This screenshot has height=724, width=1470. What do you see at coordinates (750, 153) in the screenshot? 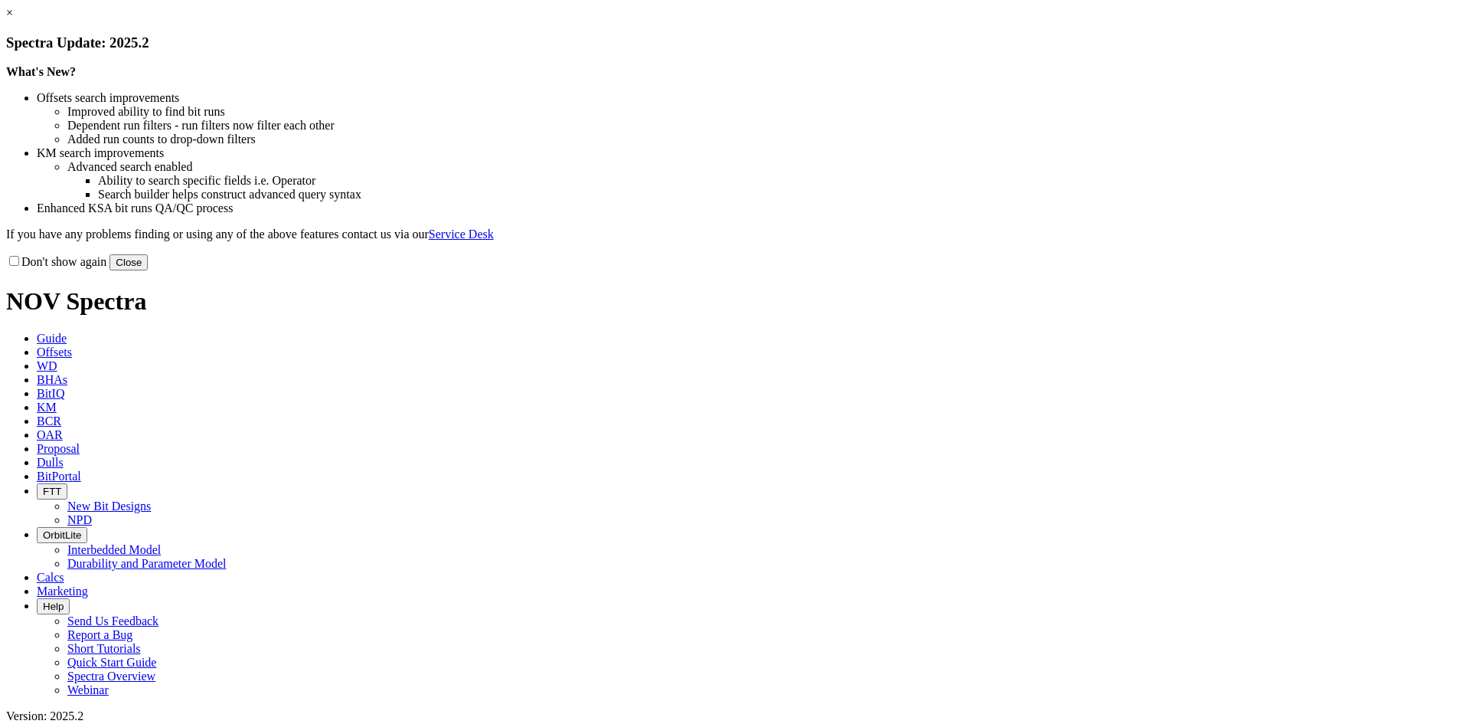
I see `li: KM search improvements` at bounding box center [750, 153].